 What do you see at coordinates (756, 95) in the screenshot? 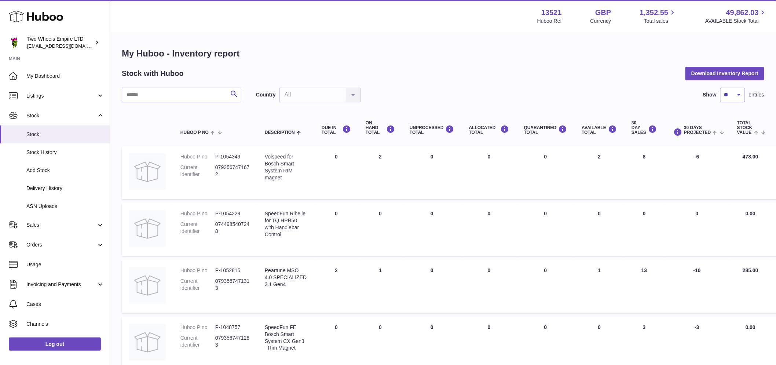
I see `span: entries` at bounding box center [756, 95].